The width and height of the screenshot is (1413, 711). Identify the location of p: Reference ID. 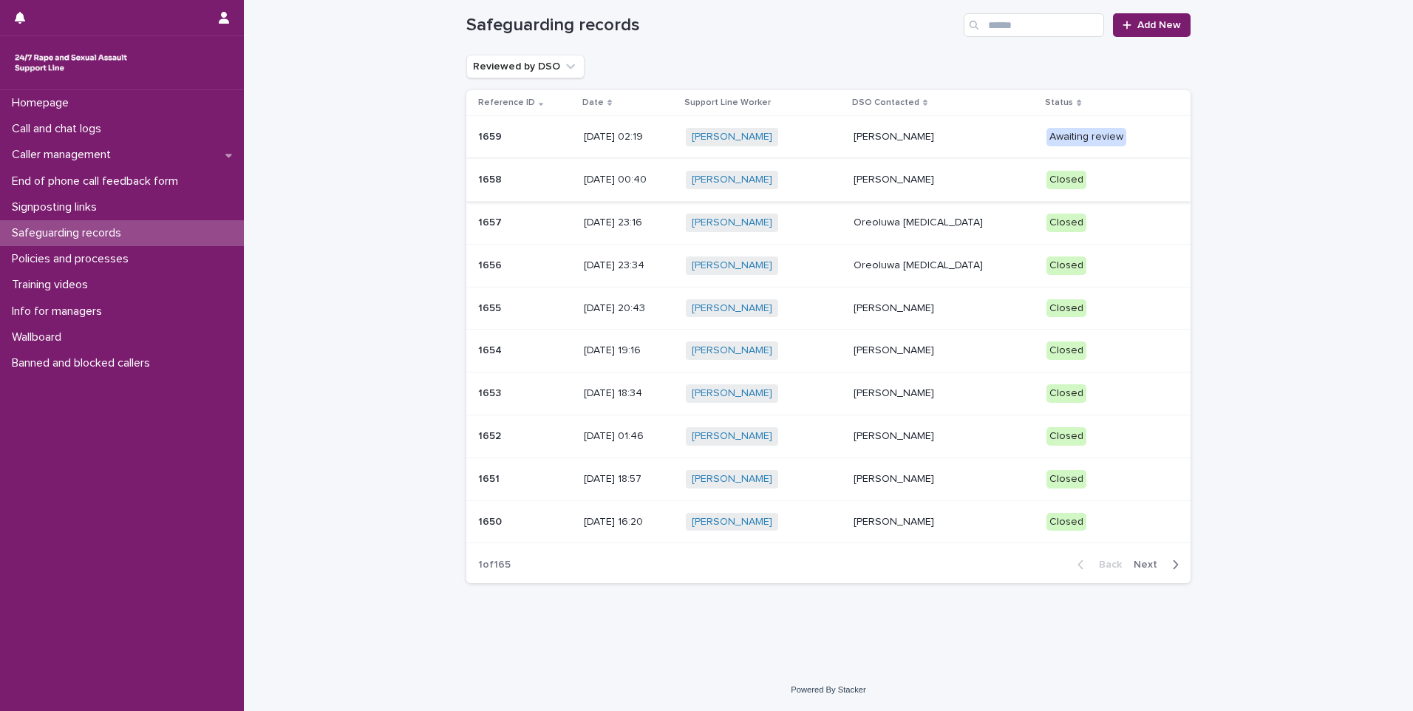
(506, 103).